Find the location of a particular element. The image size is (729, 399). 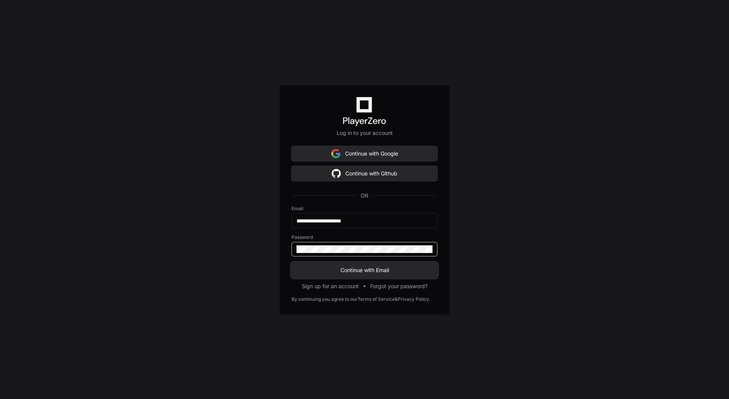

a: Terms of Service is located at coordinates (376, 299).